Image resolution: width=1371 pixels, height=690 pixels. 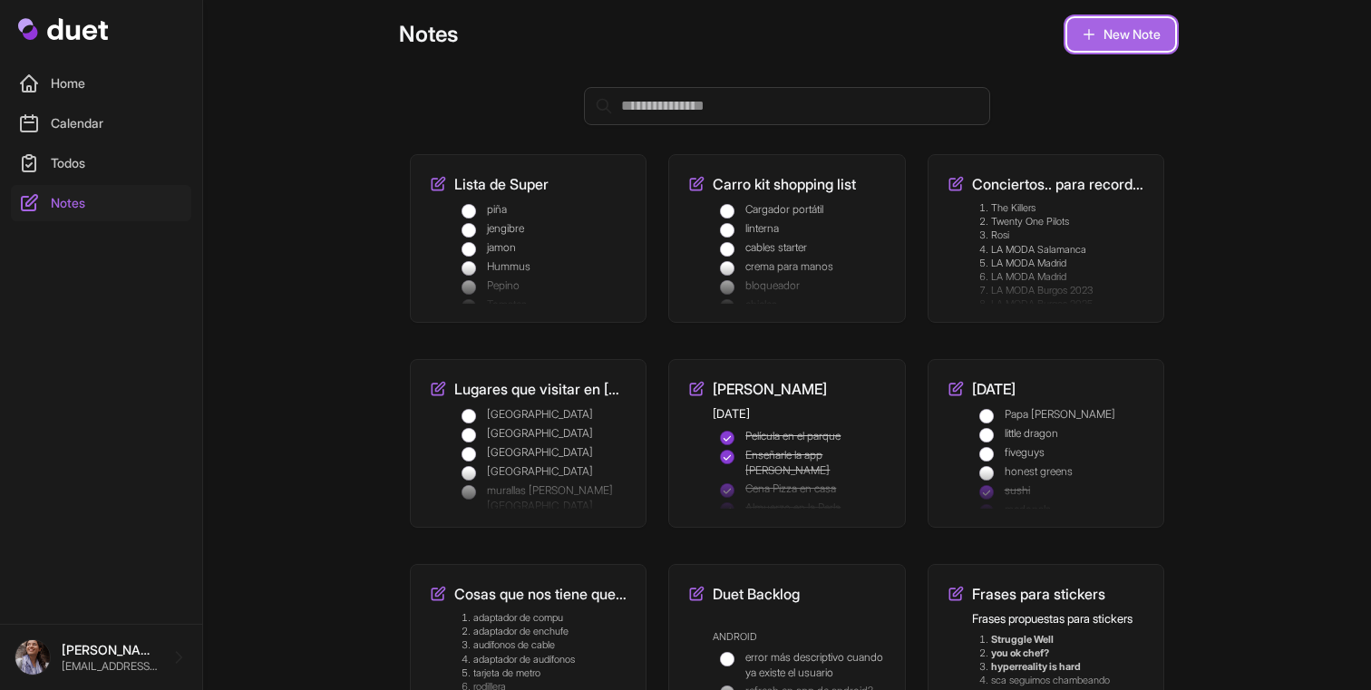 I want to click on h3: Carro kit shopping list, so click(x=784, y=184).